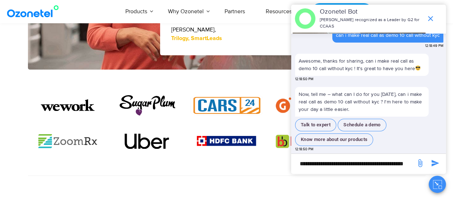 This screenshot has width=453, height=200. I want to click on button: Talk to expert, so click(315, 125).